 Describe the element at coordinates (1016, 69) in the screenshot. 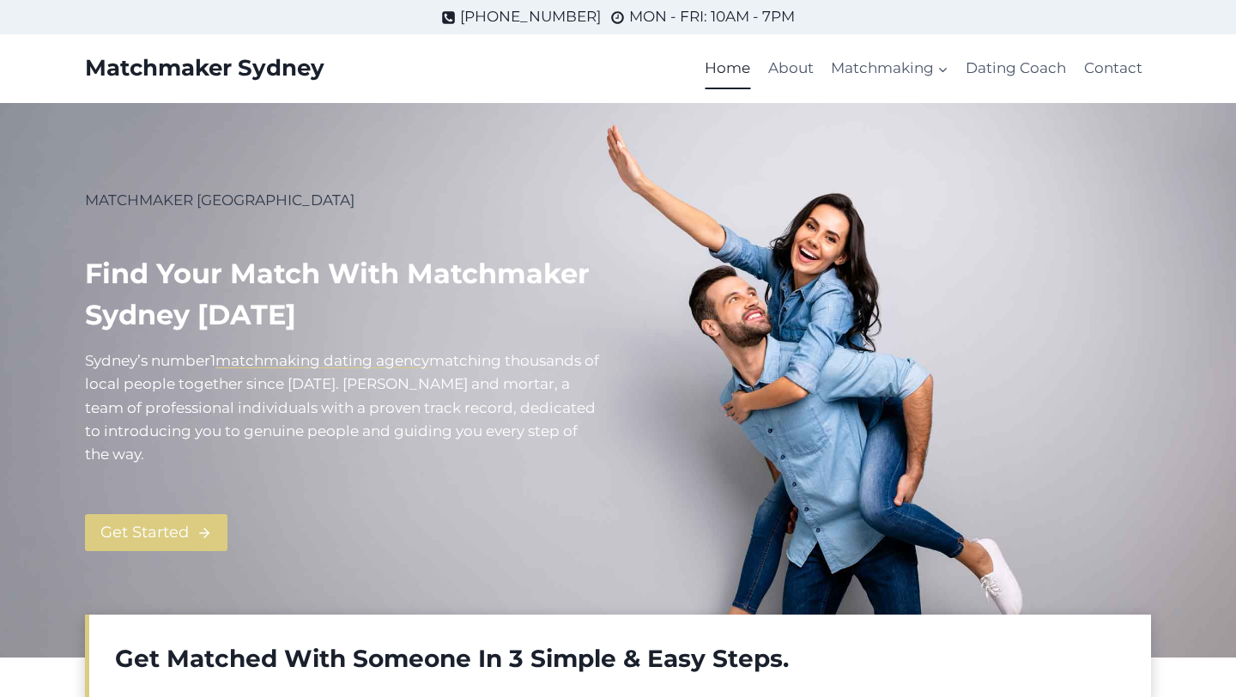

I see `a: Dating Coach` at that location.